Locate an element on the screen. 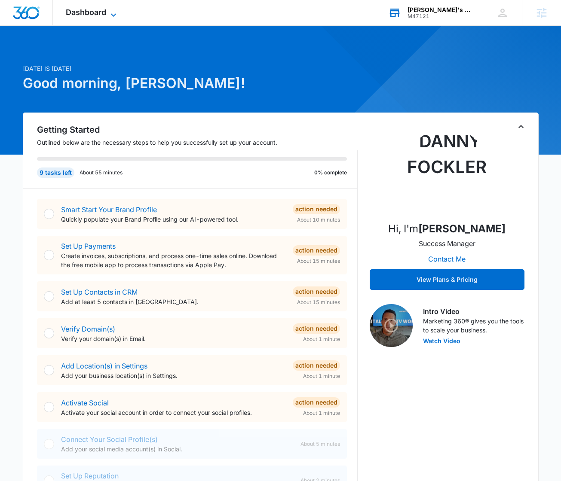 Image resolution: width=561 pixels, height=481 pixels. img: Intro Video is located at coordinates (391, 326).